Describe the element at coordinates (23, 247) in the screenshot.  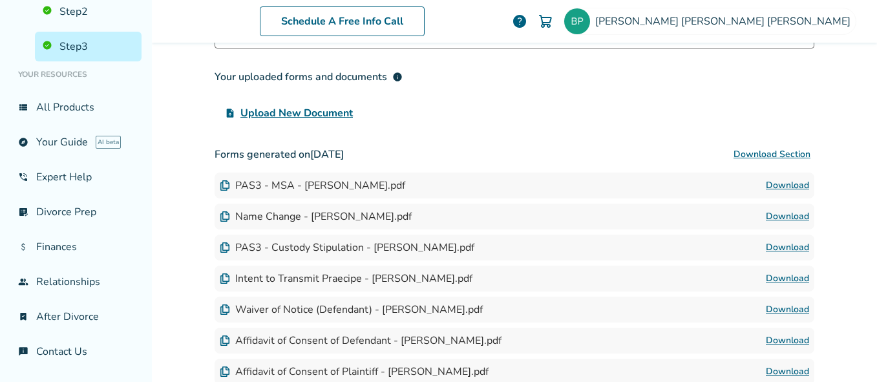
I see `span: attach_money` at that location.